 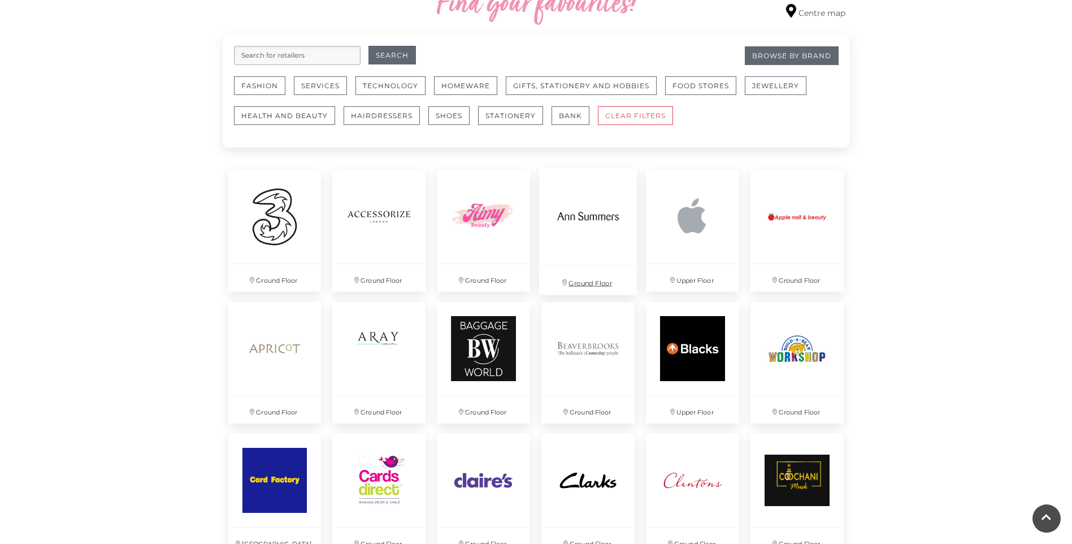 What do you see at coordinates (705, 91) in the screenshot?
I see `a: Food Stores` at bounding box center [705, 91].